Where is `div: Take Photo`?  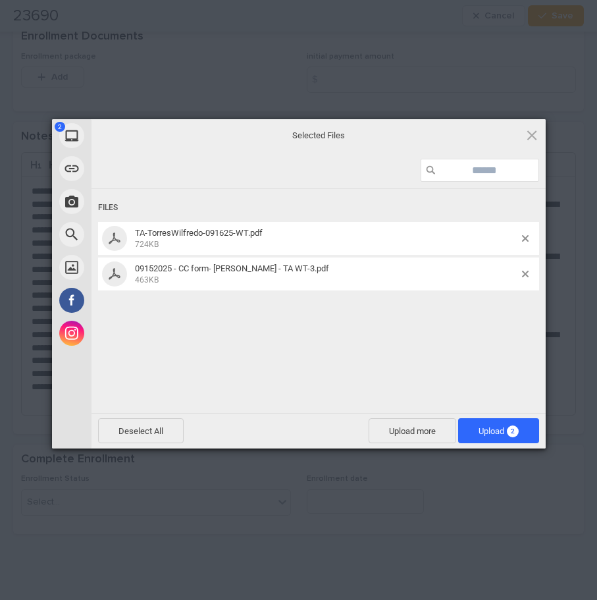 div: Take Photo is located at coordinates (131, 201).